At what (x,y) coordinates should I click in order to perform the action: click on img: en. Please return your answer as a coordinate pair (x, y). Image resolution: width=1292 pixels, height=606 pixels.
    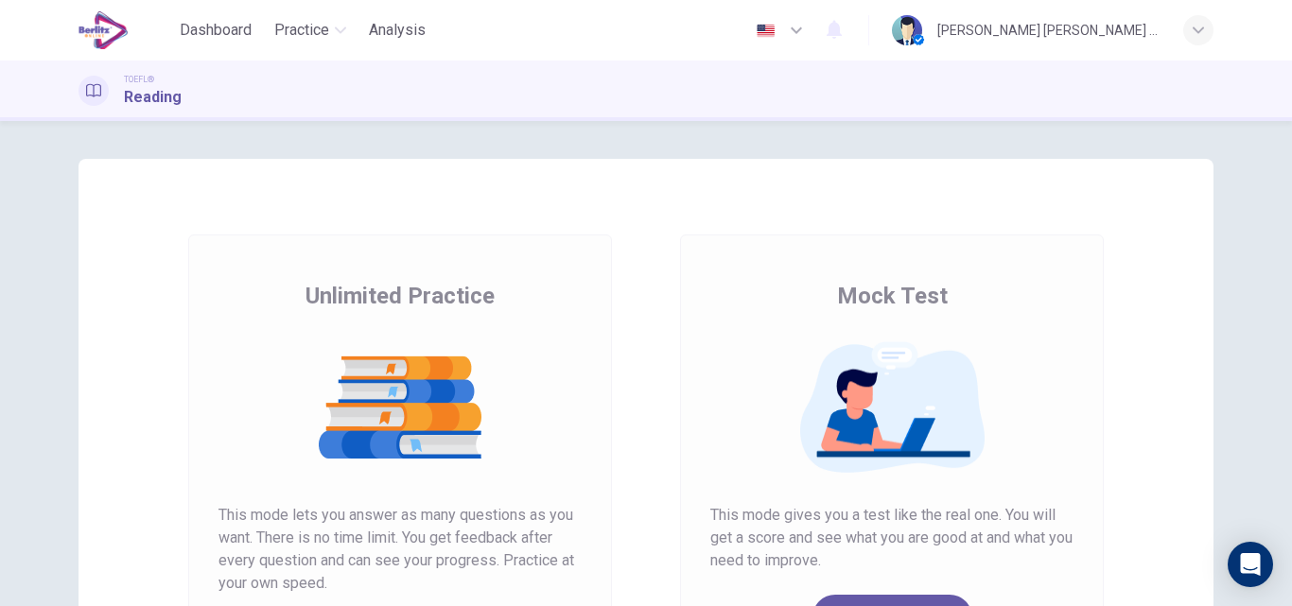
    Looking at the image, I should click on (765, 30).